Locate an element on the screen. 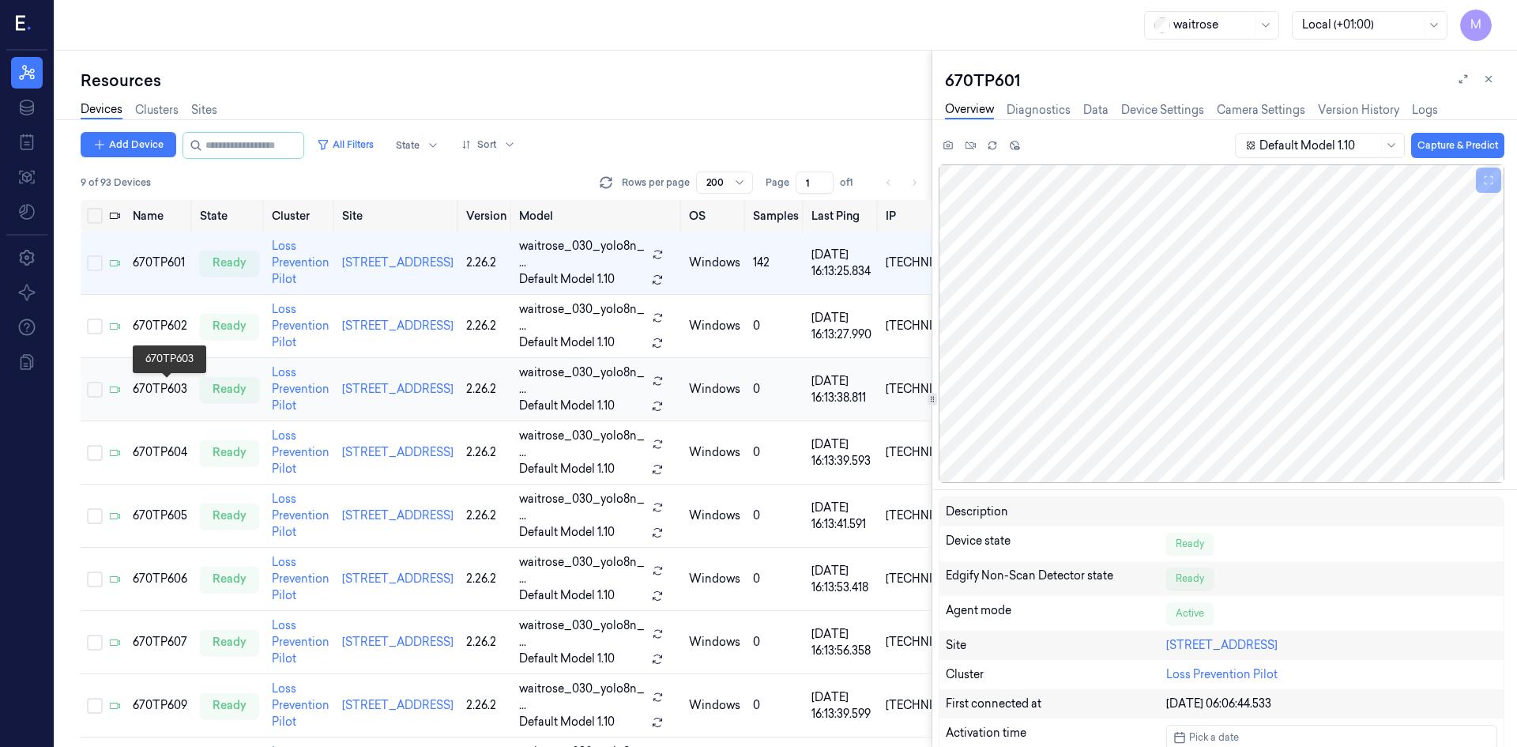 The image size is (1517, 747). button: Select all is located at coordinates (95, 216).